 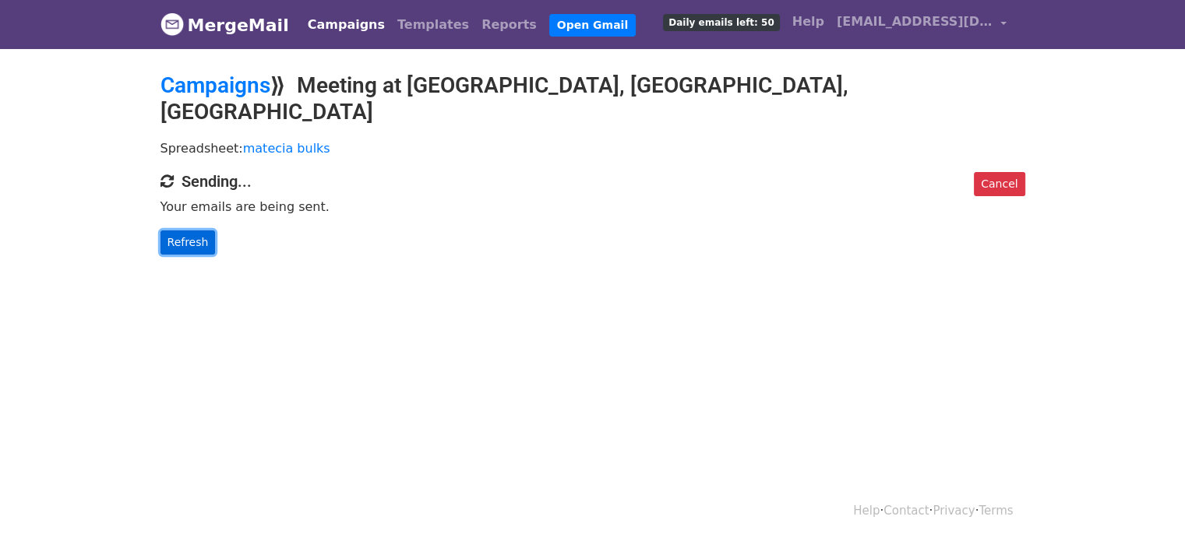 What do you see at coordinates (593, 206) in the screenshot?
I see `p: Your emails are being sent.` at bounding box center [593, 206].